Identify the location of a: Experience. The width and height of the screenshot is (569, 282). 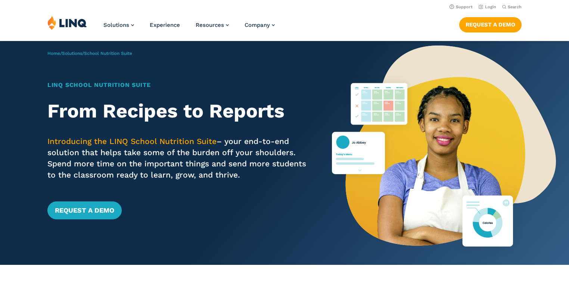
(165, 25).